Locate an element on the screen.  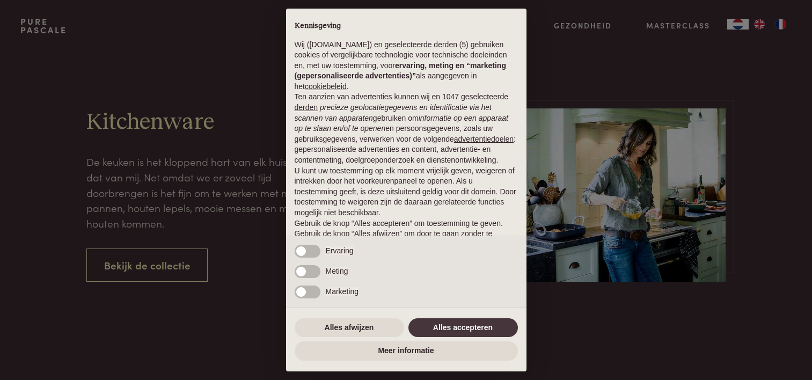
em: informatie op een apparaat op te slaan en/of te openen is located at coordinates (401, 123).